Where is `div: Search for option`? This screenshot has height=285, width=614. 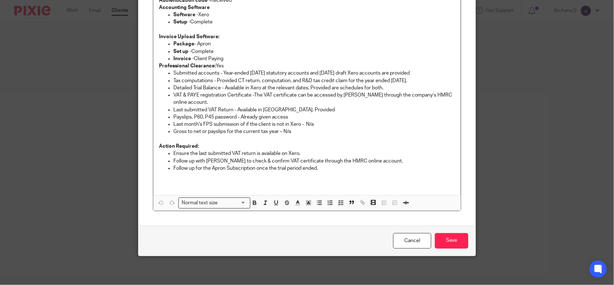
div: Search for option is located at coordinates (214, 203).